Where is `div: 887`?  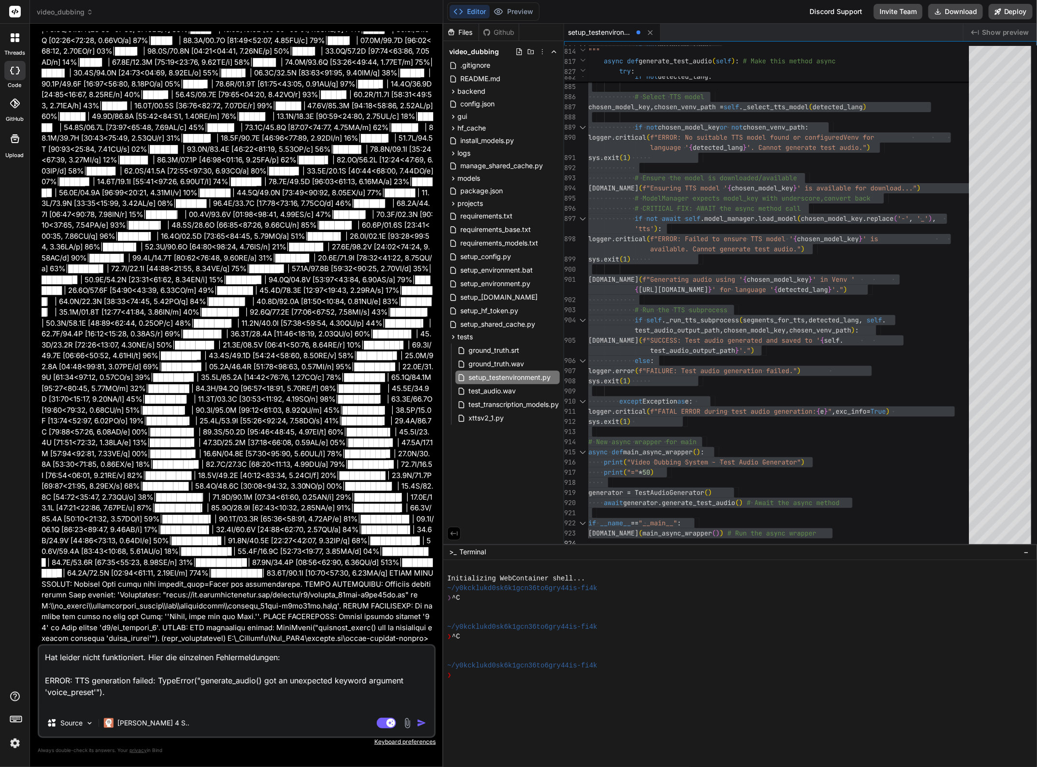
div: 887 is located at coordinates (570, 107).